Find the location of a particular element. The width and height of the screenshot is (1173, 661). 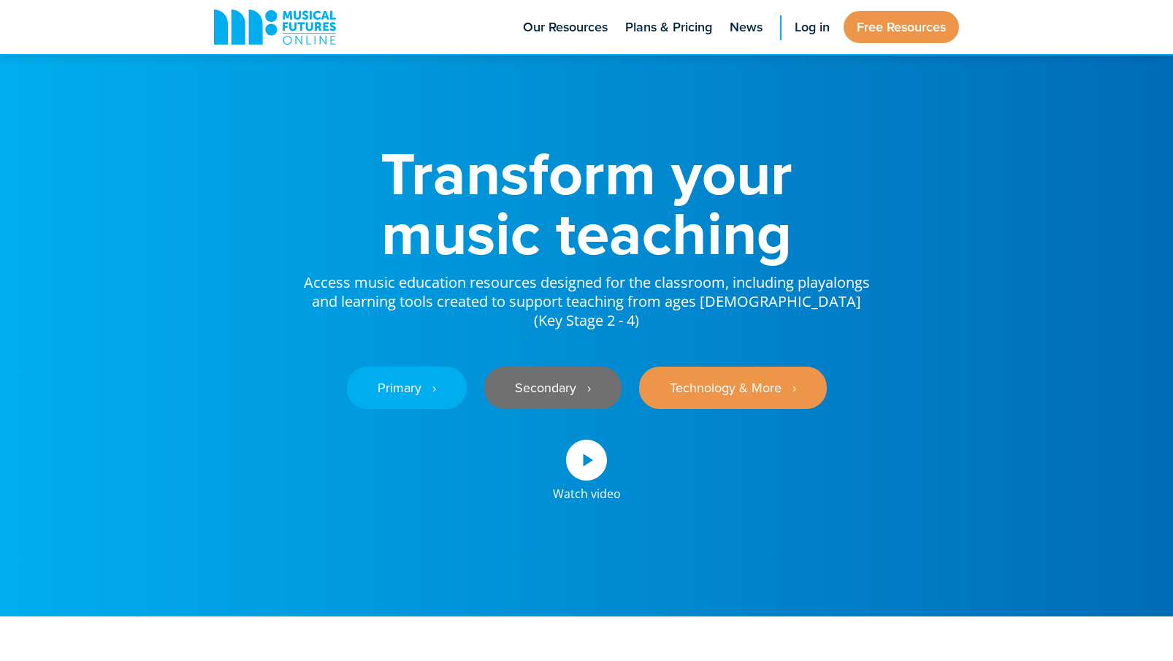

span: Plans & Pricing is located at coordinates (668, 27).